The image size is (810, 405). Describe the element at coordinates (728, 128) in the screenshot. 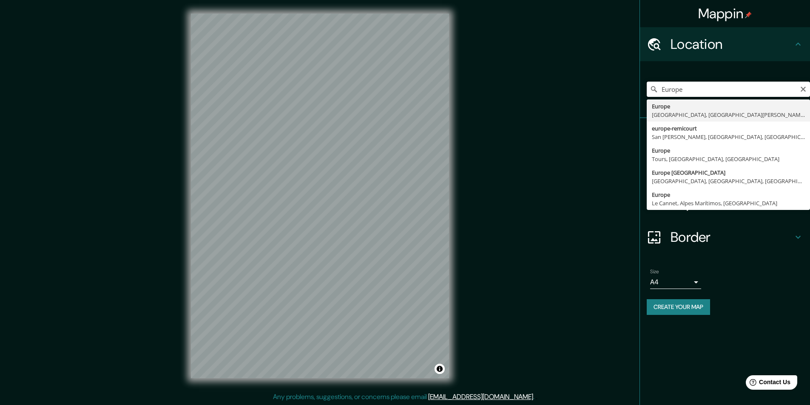

I see `div: europe-remicourt` at that location.